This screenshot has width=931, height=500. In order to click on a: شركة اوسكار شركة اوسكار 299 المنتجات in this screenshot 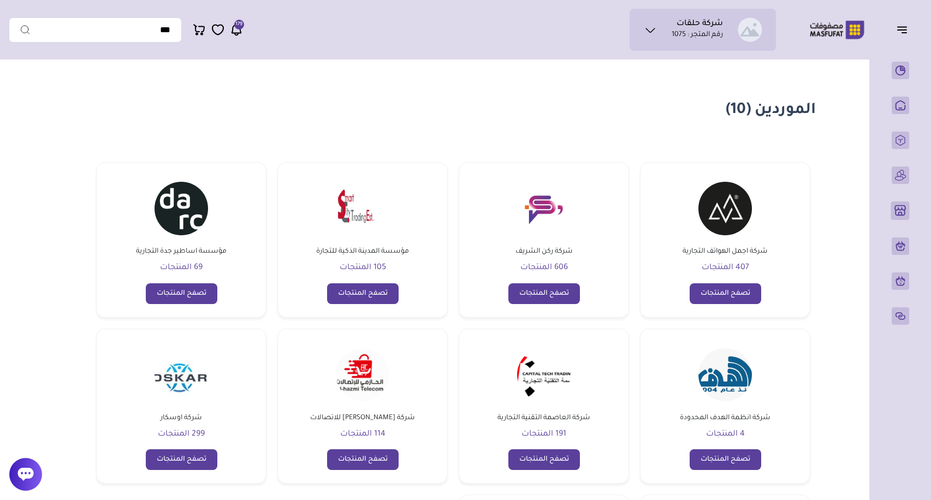, I will do `click(181, 391)`.